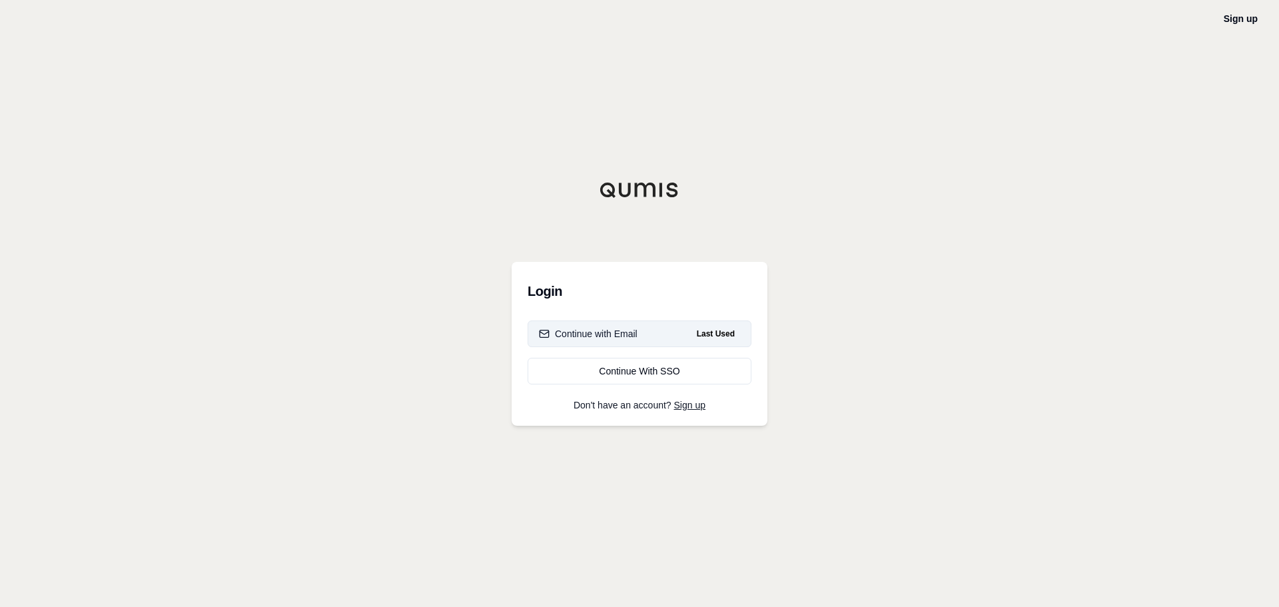  What do you see at coordinates (639, 405) in the screenshot?
I see `p: Don't have an account?` at bounding box center [639, 405].